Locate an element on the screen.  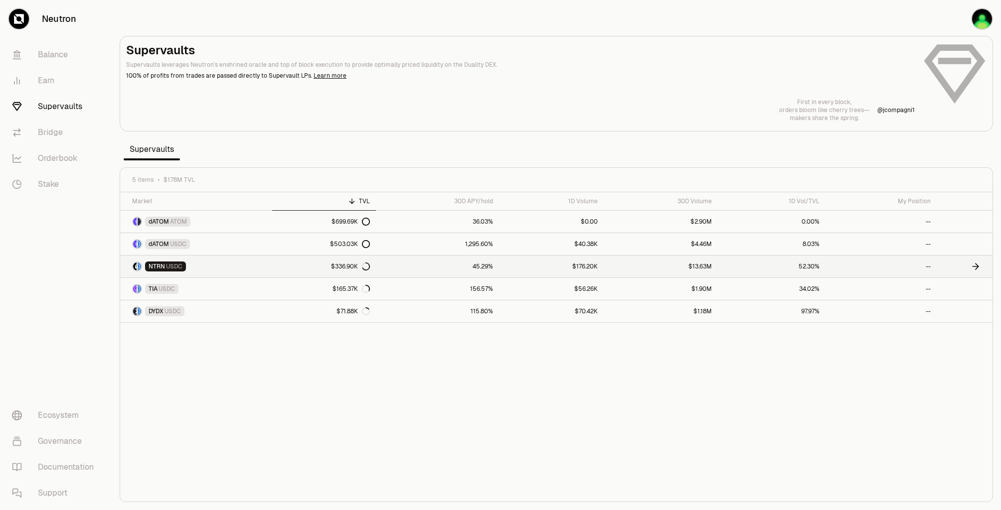
a: First in every block,orders bloom like cherry trees—makers share the spring. is located at coordinates (824, 110).